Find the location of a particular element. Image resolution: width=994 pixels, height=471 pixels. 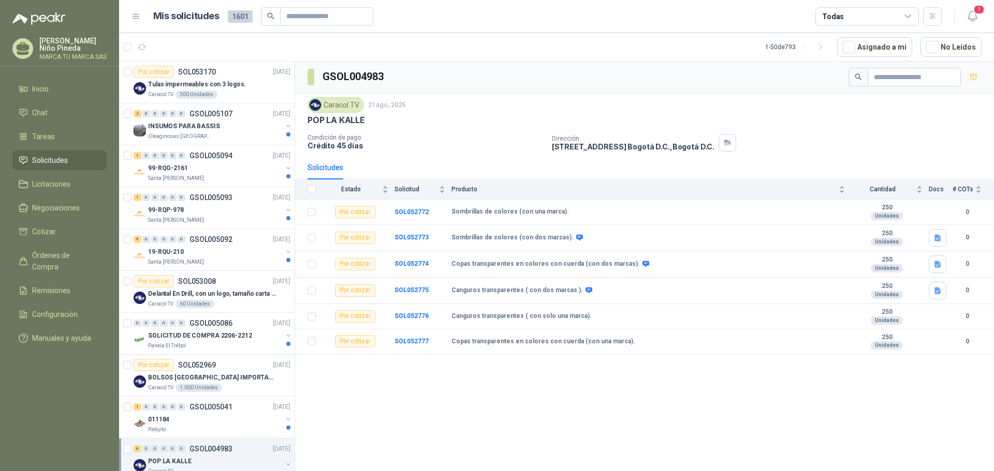

p: Panela El Trébol is located at coordinates (167, 346).